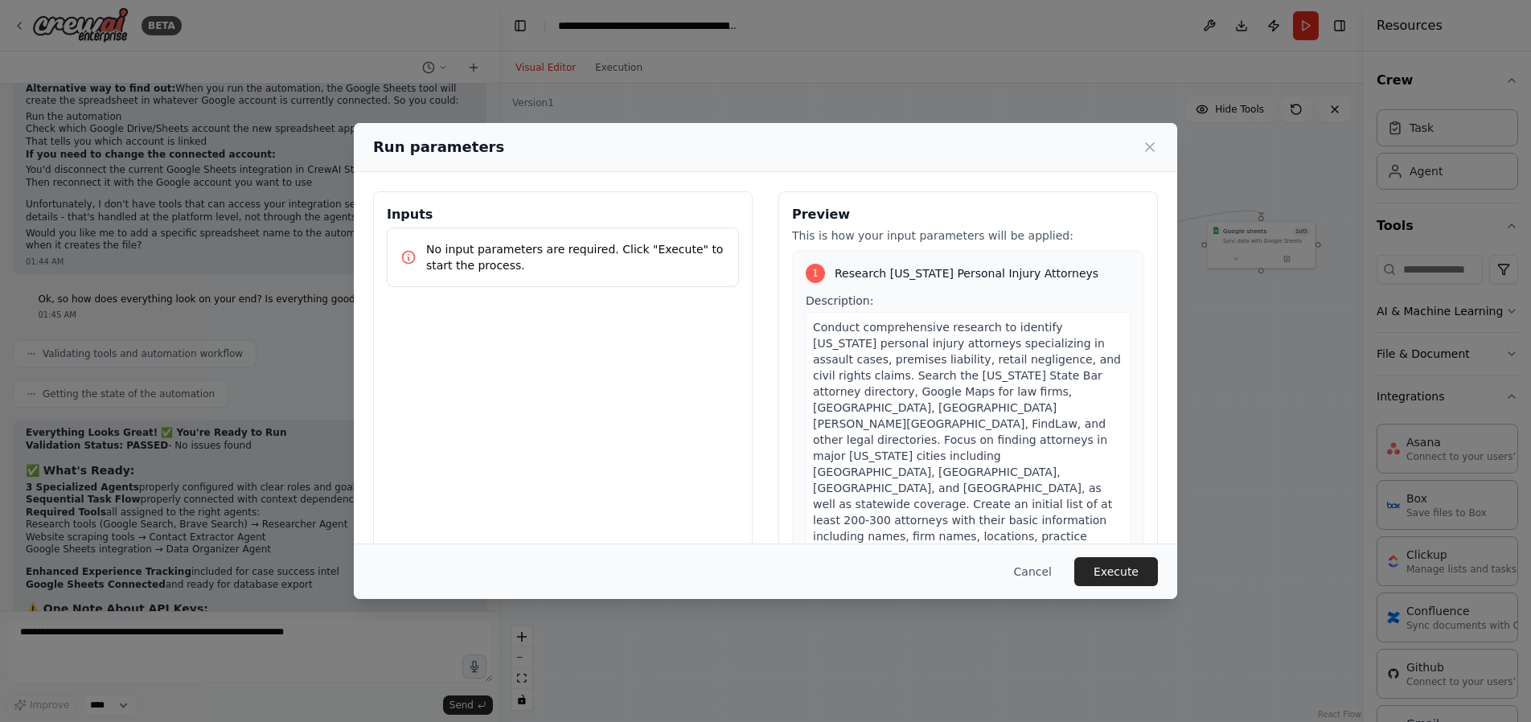  I want to click on h3: Inputs, so click(563, 215).